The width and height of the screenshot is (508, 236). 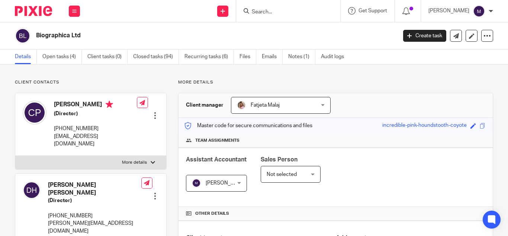 I want to click on input: Search, so click(x=285, y=12).